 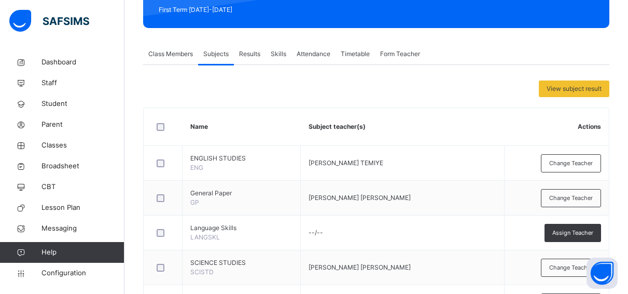 I want to click on span: Attendance, so click(x=313, y=54).